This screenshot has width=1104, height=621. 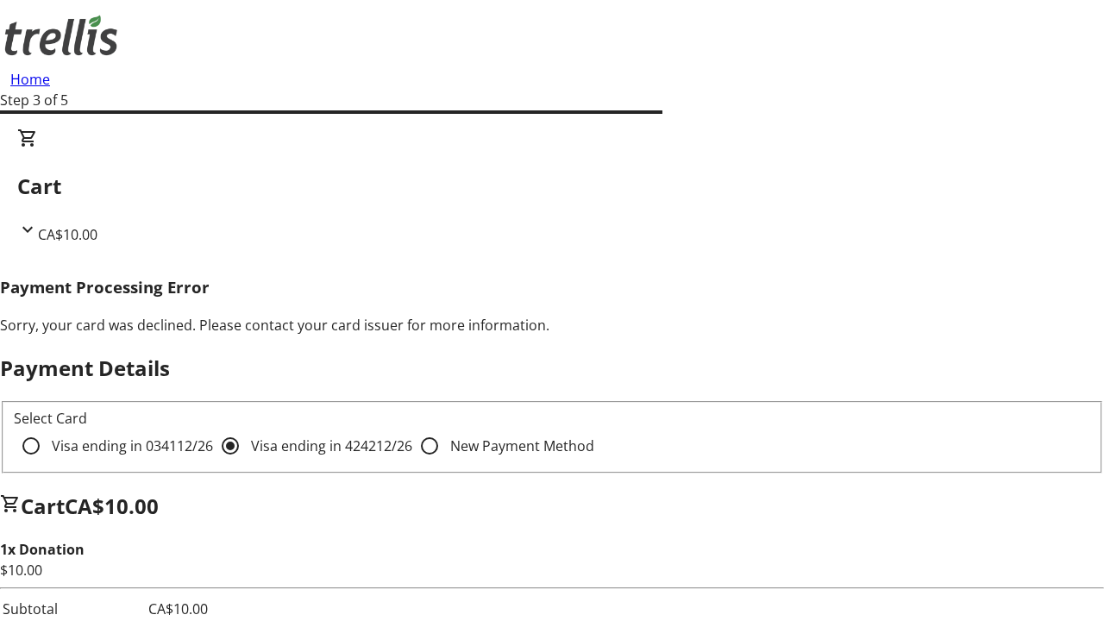 What do you see at coordinates (520, 446) in the screenshot?
I see `label: New Payment Method` at bounding box center [520, 446].